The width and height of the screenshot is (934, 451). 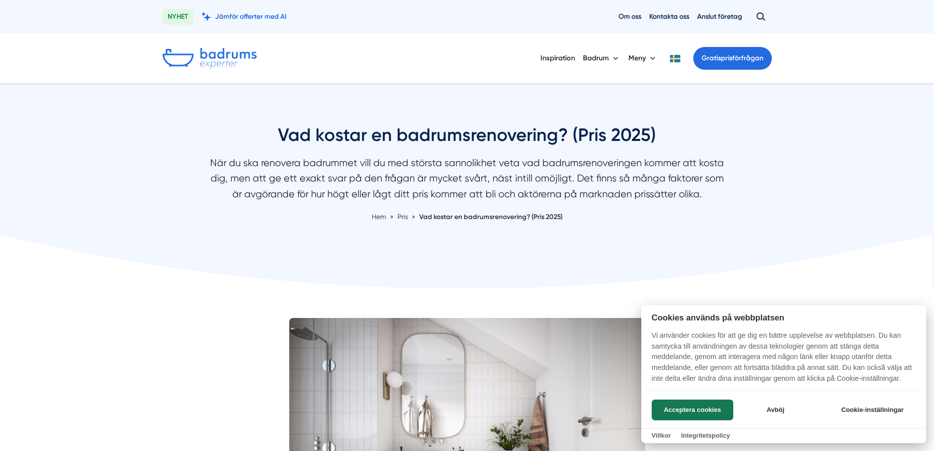 What do you see at coordinates (784, 318) in the screenshot?
I see `h2: Cookies används på webbplatsen` at bounding box center [784, 318].